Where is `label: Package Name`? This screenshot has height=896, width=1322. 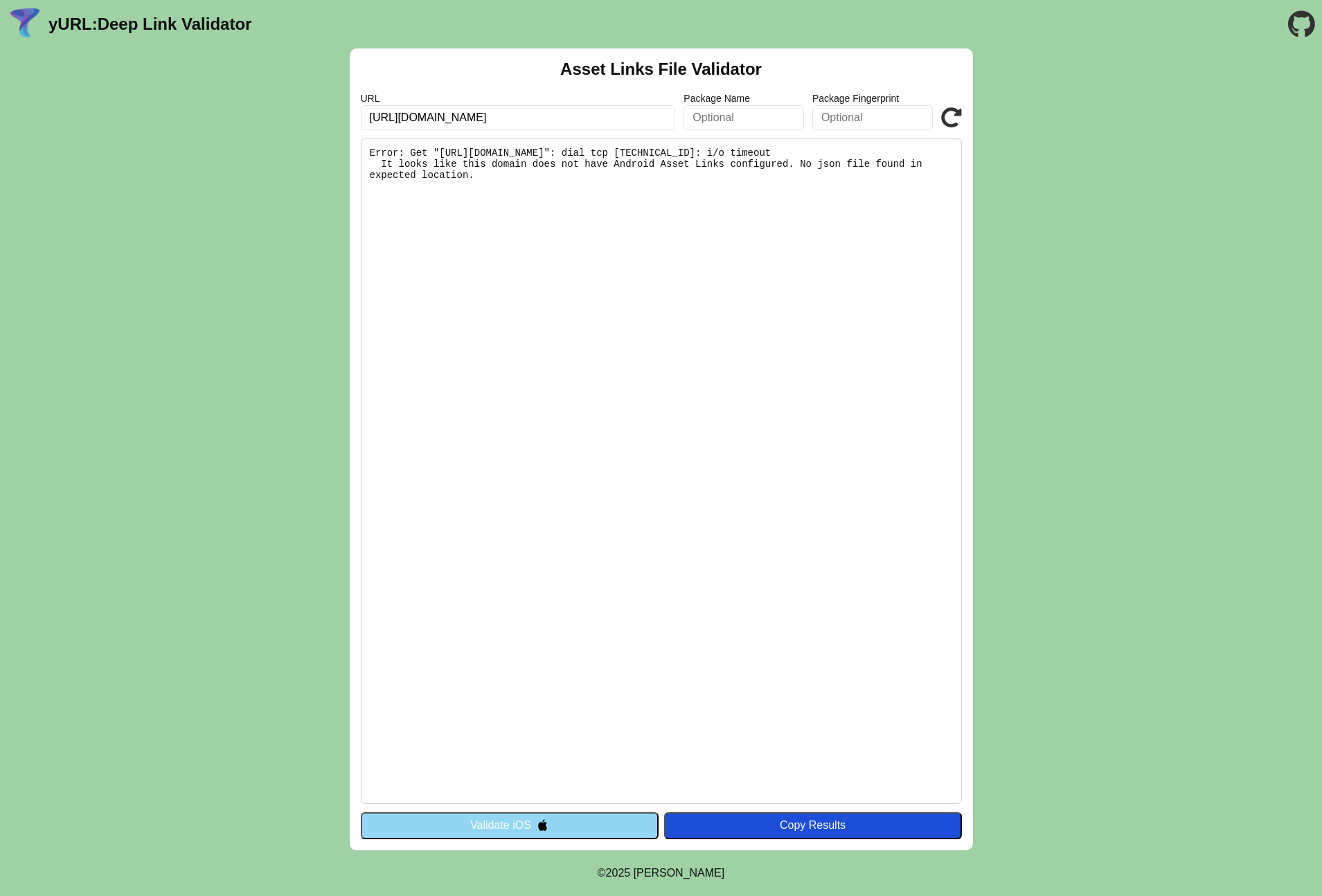 label: Package Name is located at coordinates (744, 98).